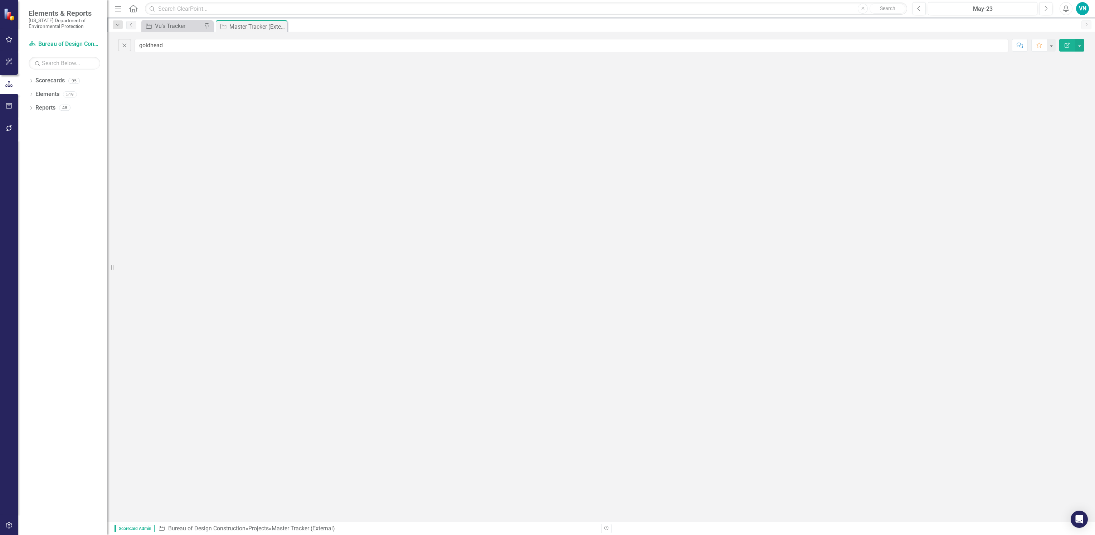  Describe the element at coordinates (10, 14) in the screenshot. I see `img: ClearPoint Strategy` at that location.